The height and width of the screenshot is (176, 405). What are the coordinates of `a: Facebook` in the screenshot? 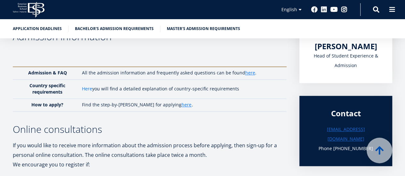 It's located at (314, 10).